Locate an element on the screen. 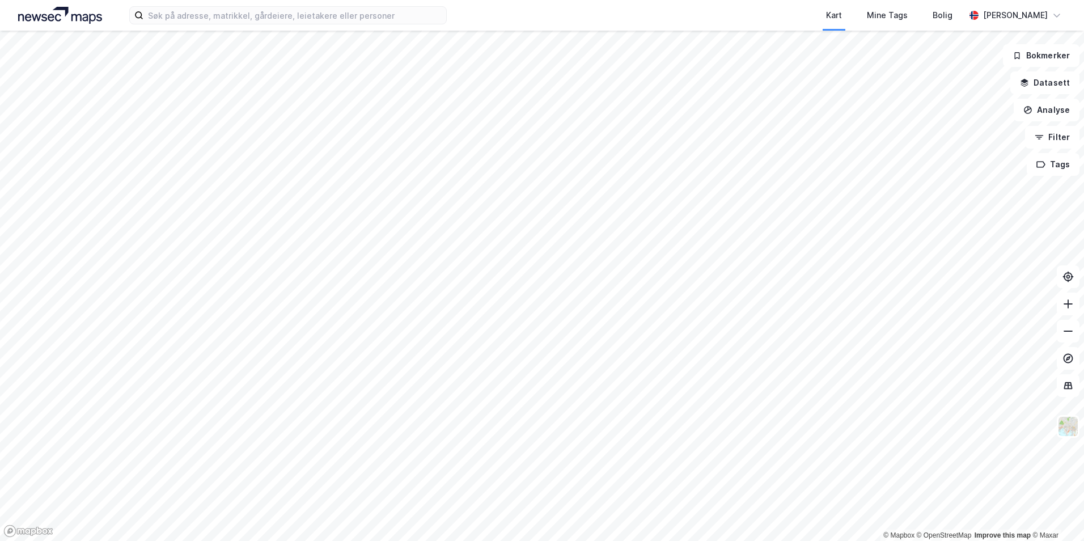 The height and width of the screenshot is (541, 1084). a: OpenStreetMap is located at coordinates (944, 535).